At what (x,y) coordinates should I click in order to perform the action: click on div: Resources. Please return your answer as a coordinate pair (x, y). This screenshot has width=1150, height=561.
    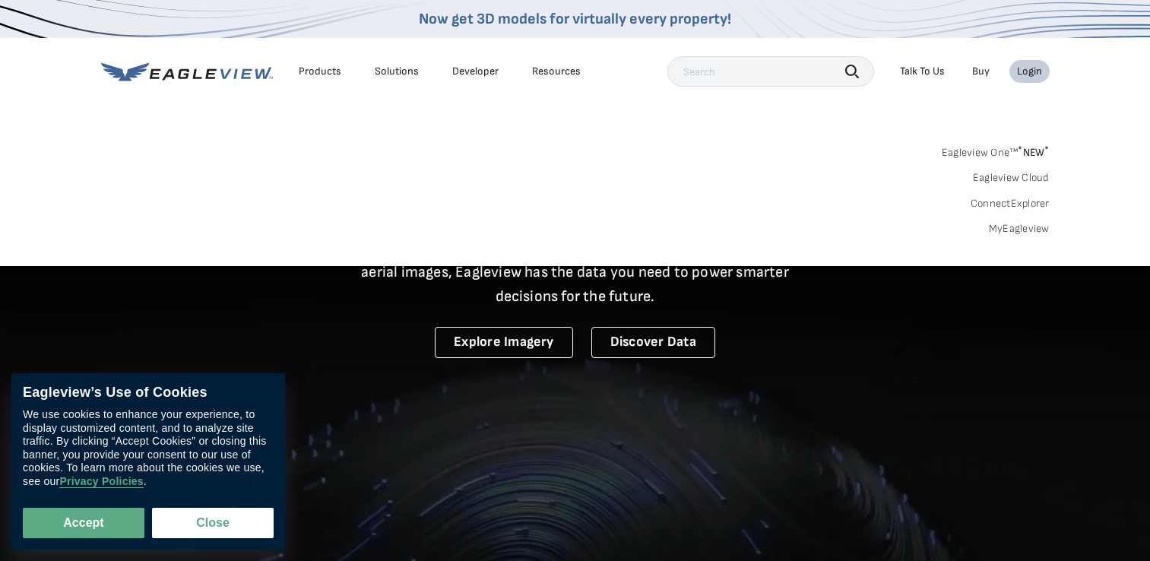
    Looking at the image, I should click on (556, 71).